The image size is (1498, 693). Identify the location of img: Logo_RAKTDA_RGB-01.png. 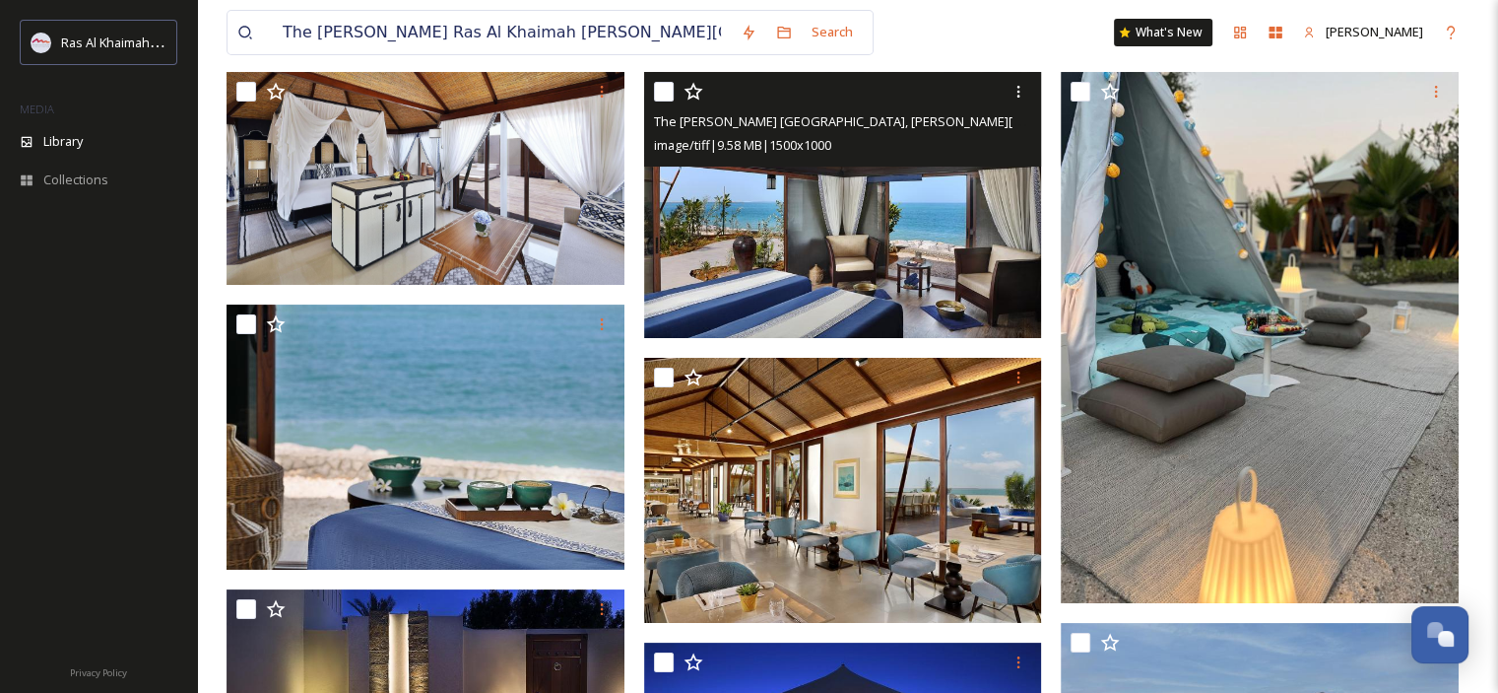
(41, 42).